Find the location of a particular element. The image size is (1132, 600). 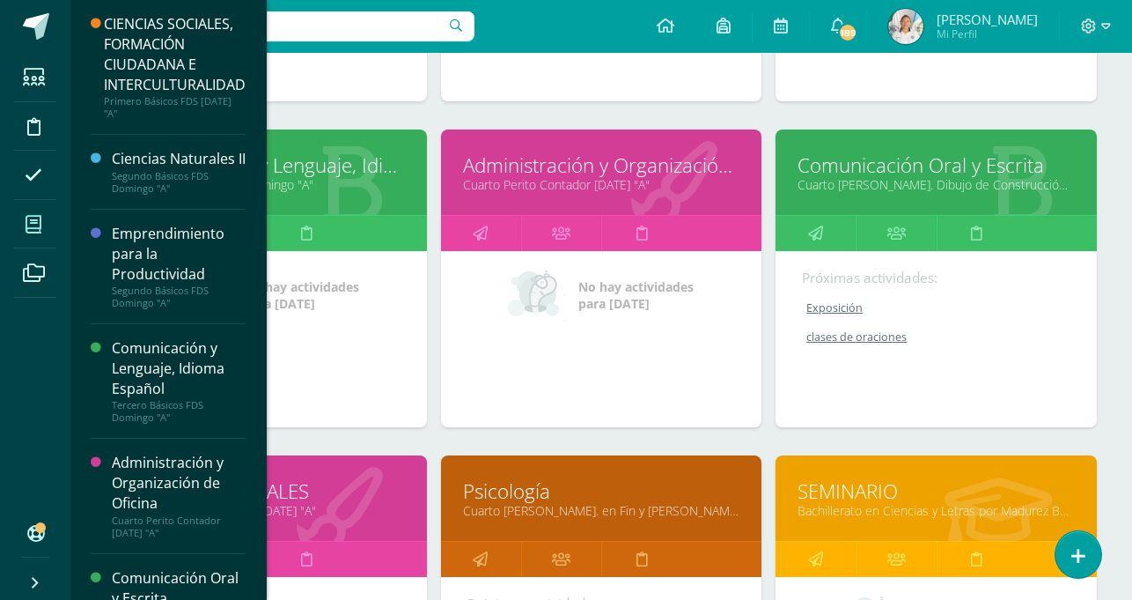

div: Emprendimiento para la Productividad is located at coordinates (179, 254).